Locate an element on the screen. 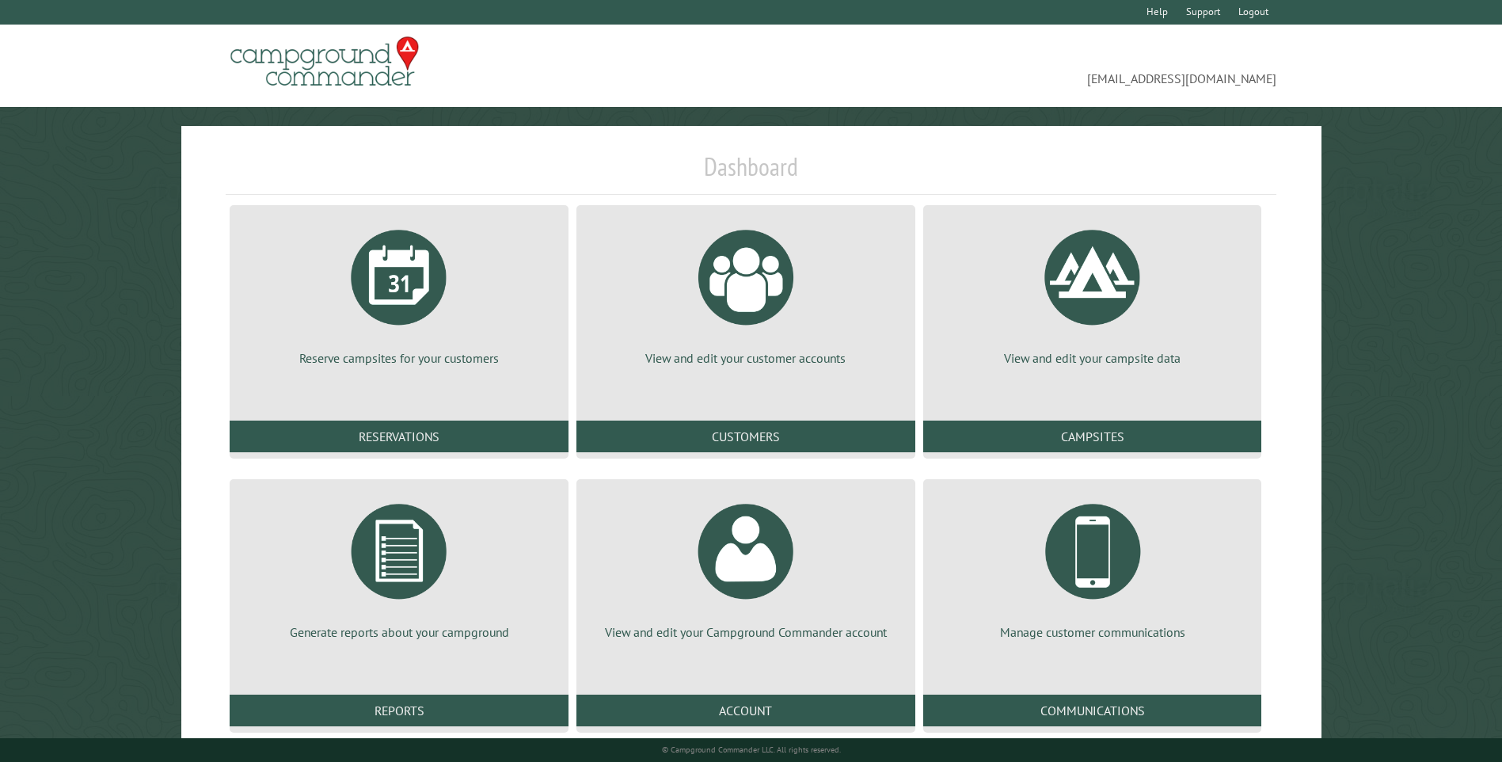  p: View and edit your customer accounts is located at coordinates (746, 358).